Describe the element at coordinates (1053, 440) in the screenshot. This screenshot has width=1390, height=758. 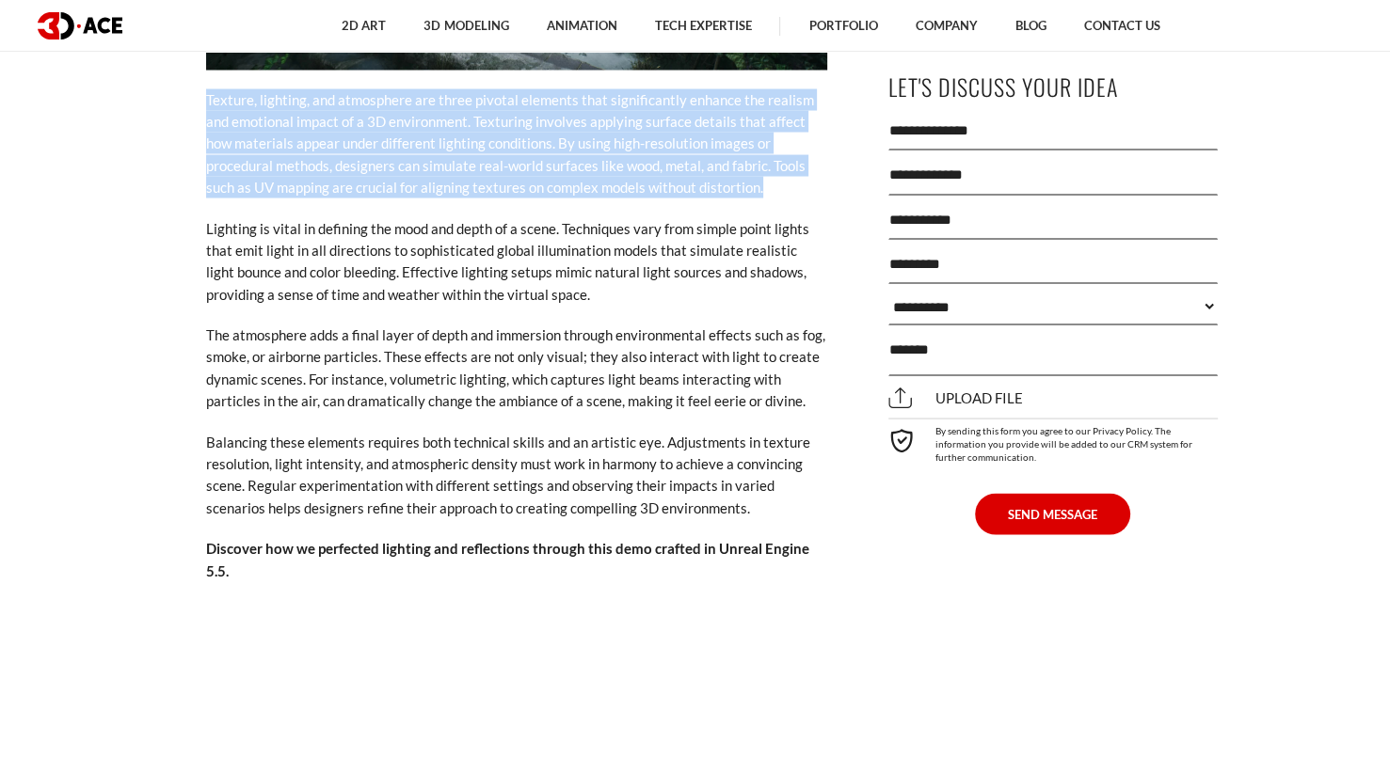
I see `div: By sending this form you agree to our Privacy Policy. The information you provide will be added t...` at that location.